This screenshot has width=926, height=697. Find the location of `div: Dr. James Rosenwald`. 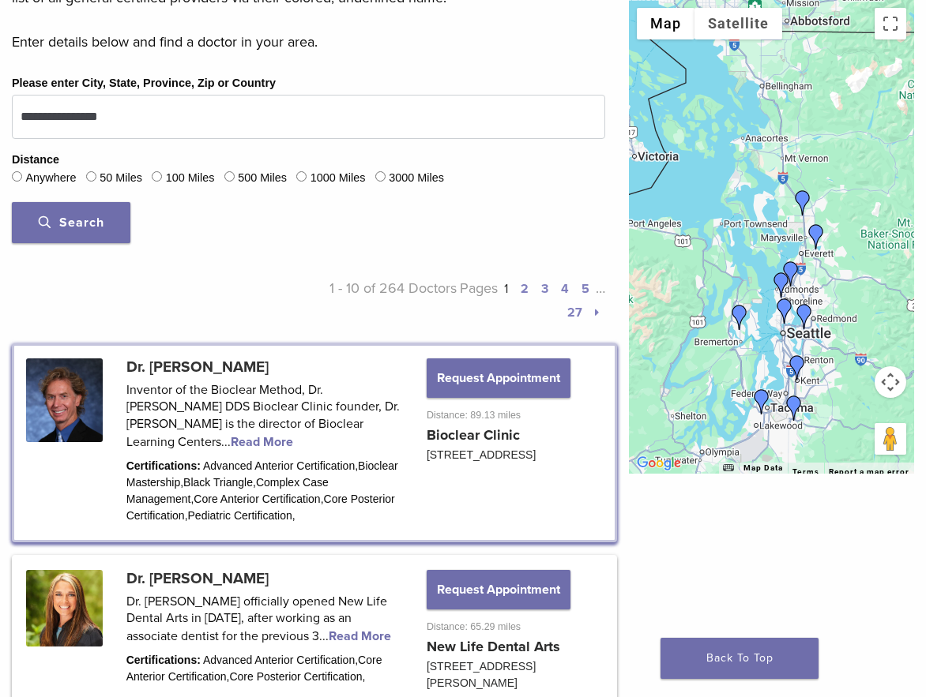

div: Dr. James Rosenwald is located at coordinates (804, 317).